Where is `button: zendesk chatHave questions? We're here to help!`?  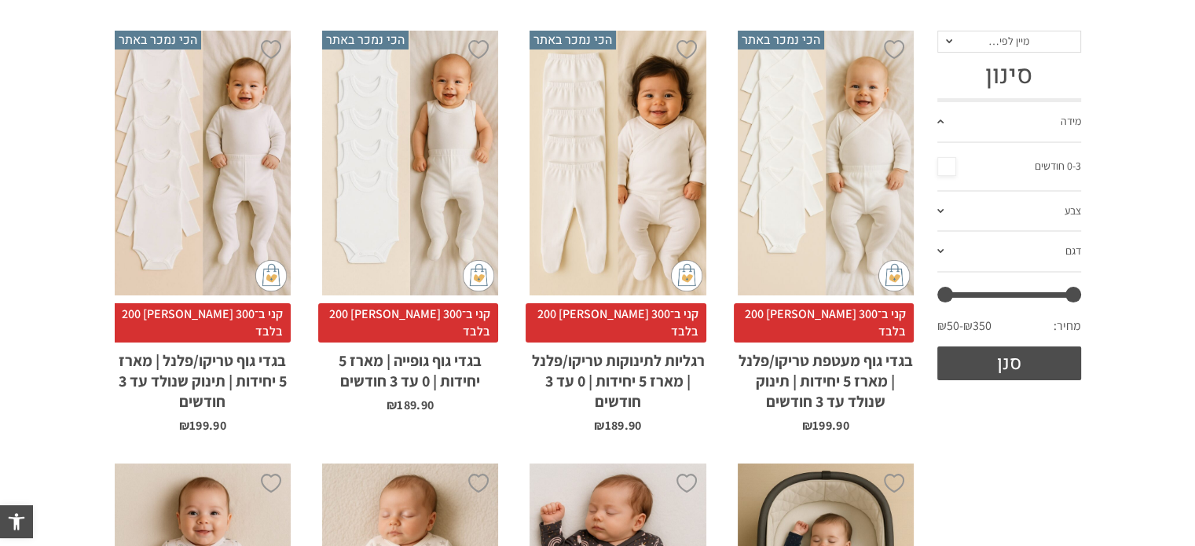 button: zendesk chatHave questions? We're here to help! is located at coordinates (102, 69).